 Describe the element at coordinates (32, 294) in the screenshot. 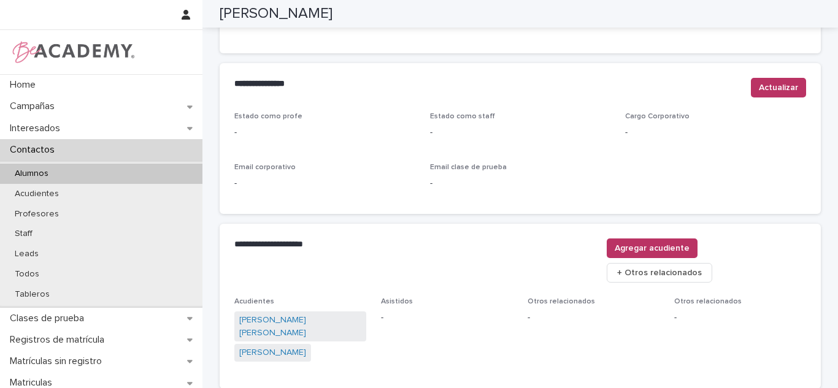

I see `p: Tableros` at that location.